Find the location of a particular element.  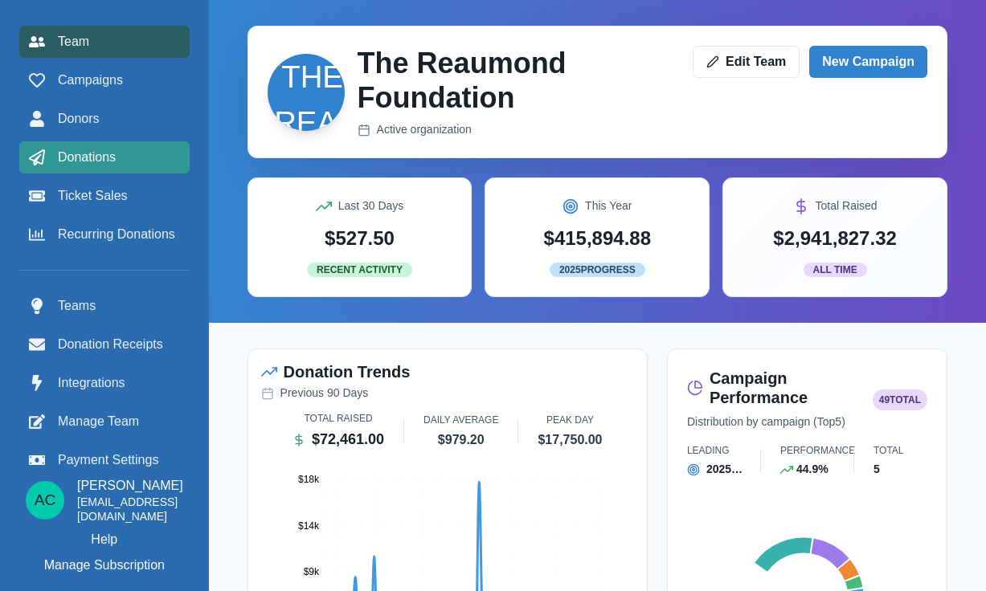

h2: Campaign Performance is located at coordinates (786, 388).